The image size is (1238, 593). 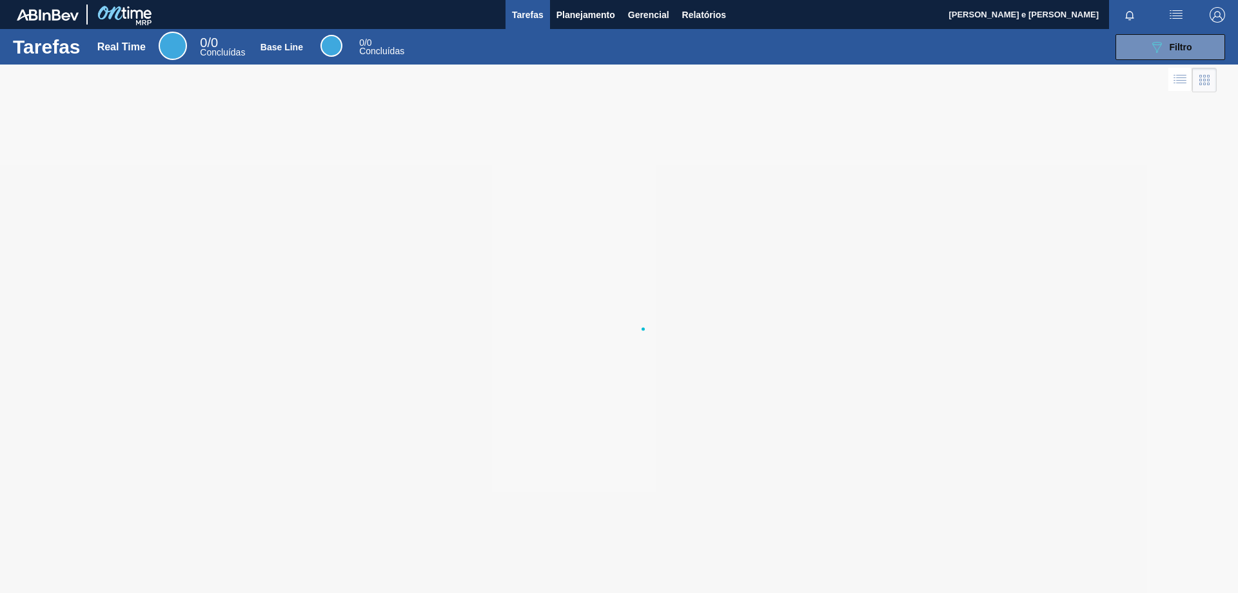 What do you see at coordinates (48, 15) in the screenshot?
I see `img: TNhmsLtSVTkK8tSr43FrP2fwEKptu5GPRR3wAAAABJRU5ErkJggg==` at bounding box center [48, 15].